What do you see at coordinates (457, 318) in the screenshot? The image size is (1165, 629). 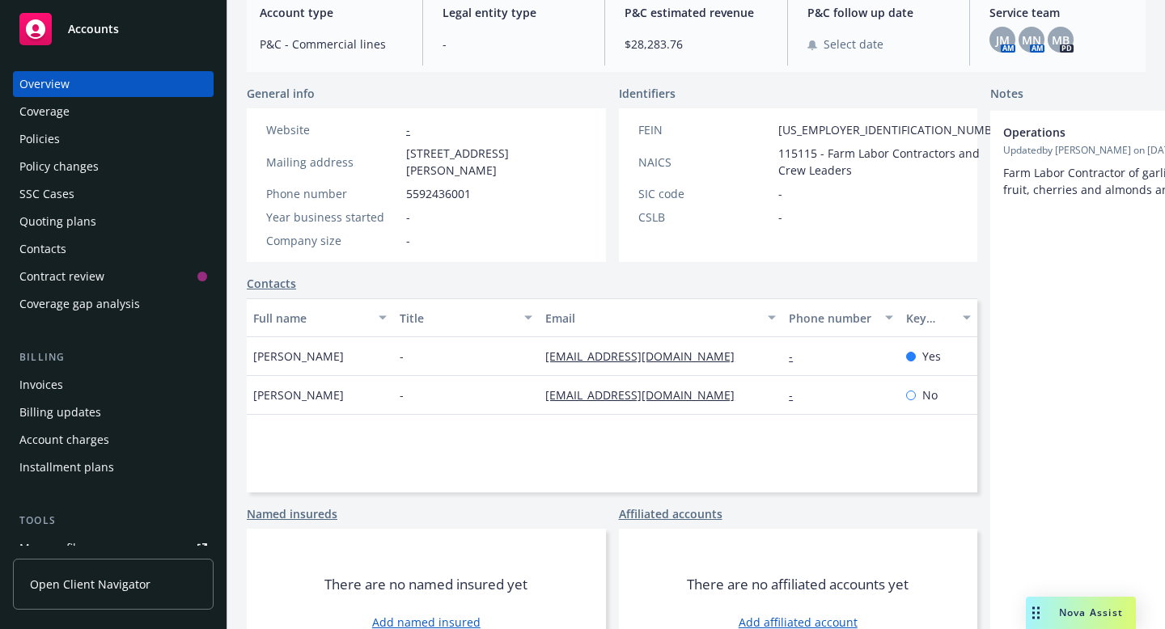 I see `div: Title` at bounding box center [457, 318].